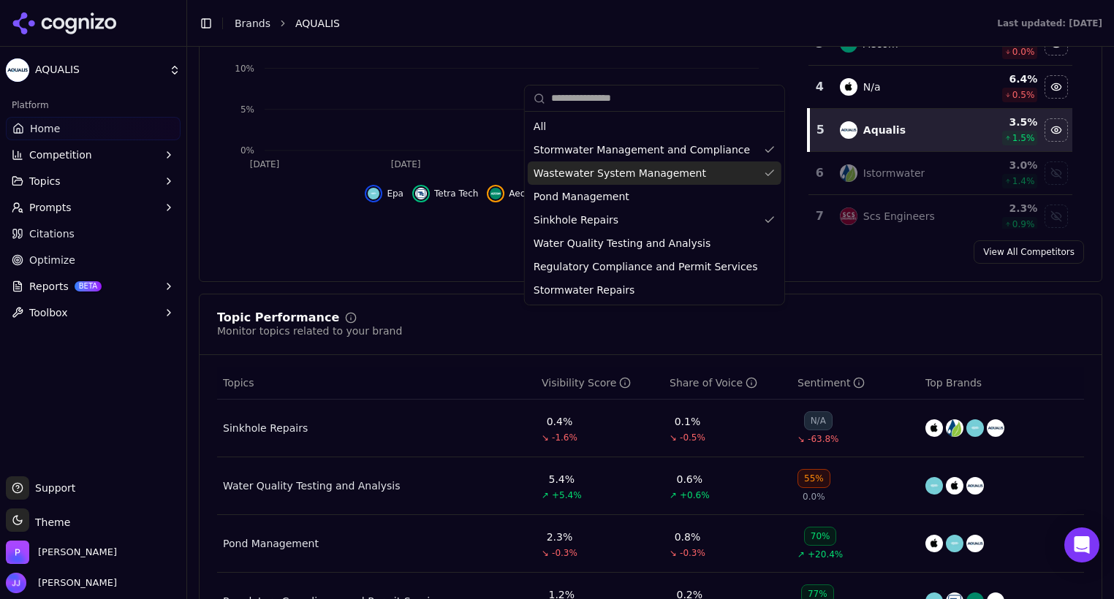 This screenshot has width=1114, height=599. I want to click on div: 0.4%, so click(560, 422).